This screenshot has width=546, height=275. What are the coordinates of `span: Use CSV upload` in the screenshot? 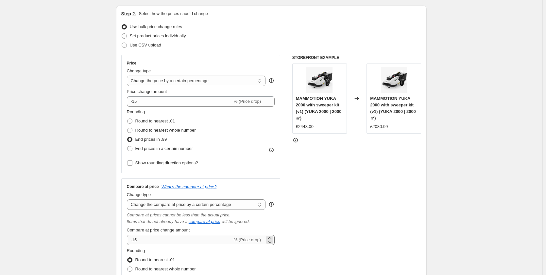 It's located at (146, 45).